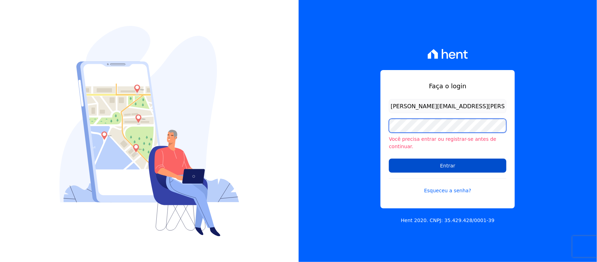 The height and width of the screenshot is (262, 597). Describe the element at coordinates (448, 143) in the screenshot. I see `li: Você precisa entrar ou registrar-se antes de continuar.` at that location.